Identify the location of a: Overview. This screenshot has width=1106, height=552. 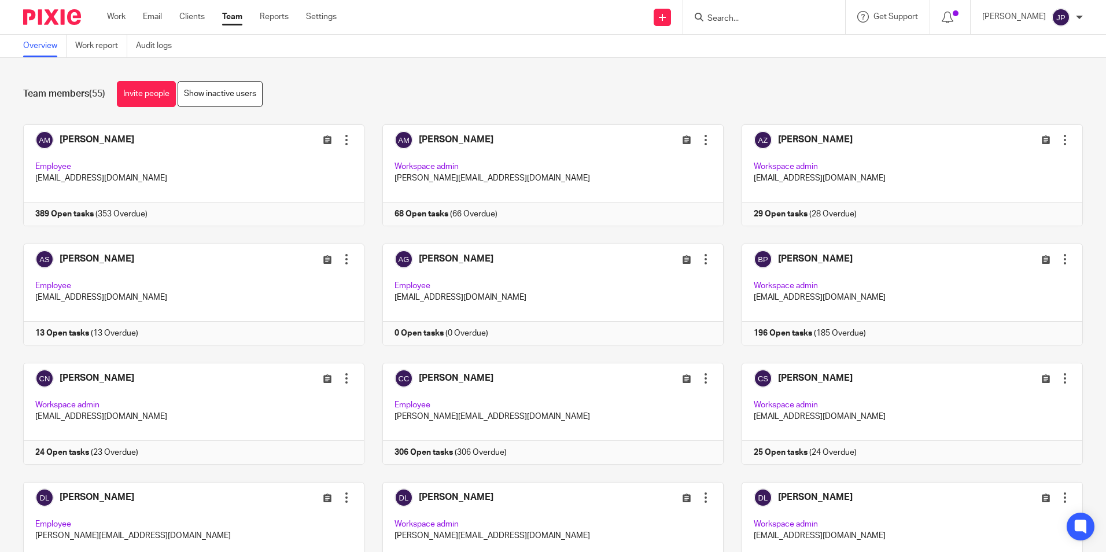
(45, 46).